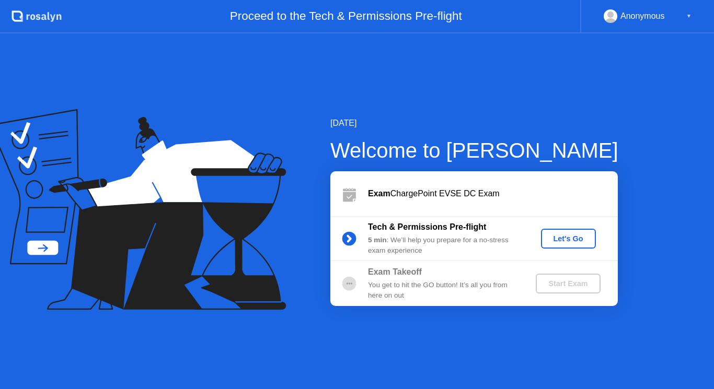 The width and height of the screenshot is (714, 389). Describe the element at coordinates (567, 284) in the screenshot. I see `button: Start Exam` at that location.